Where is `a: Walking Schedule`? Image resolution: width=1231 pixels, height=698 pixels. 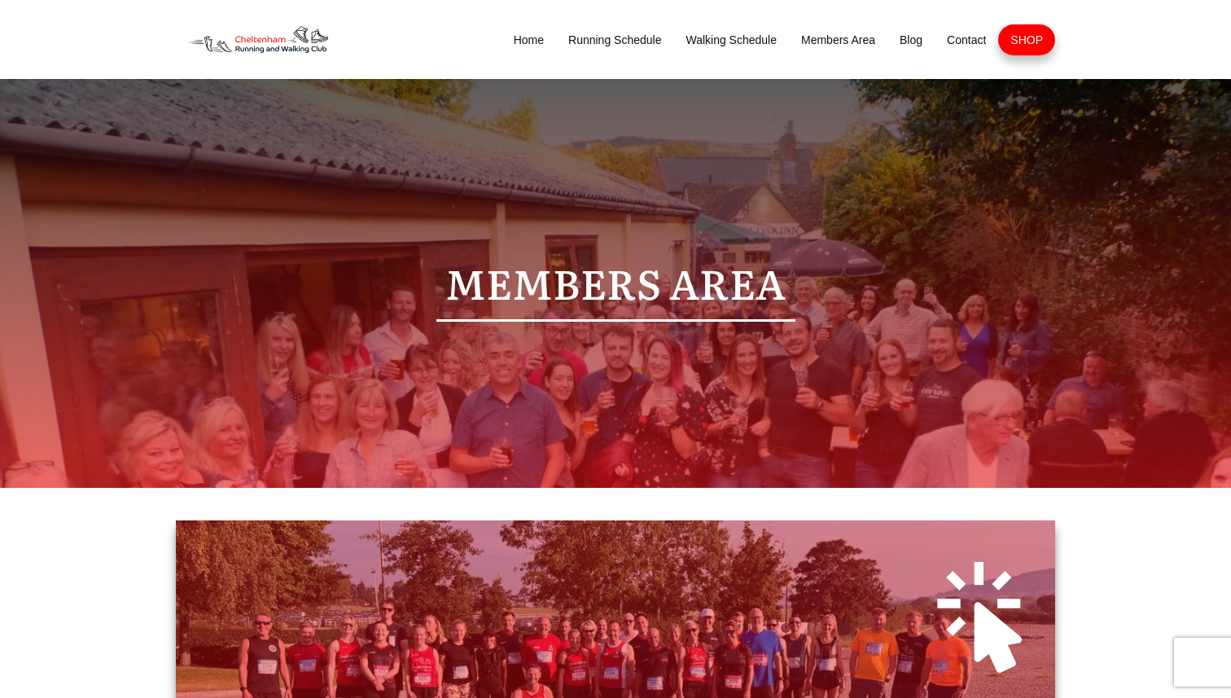 a: Walking Schedule is located at coordinates (731, 40).